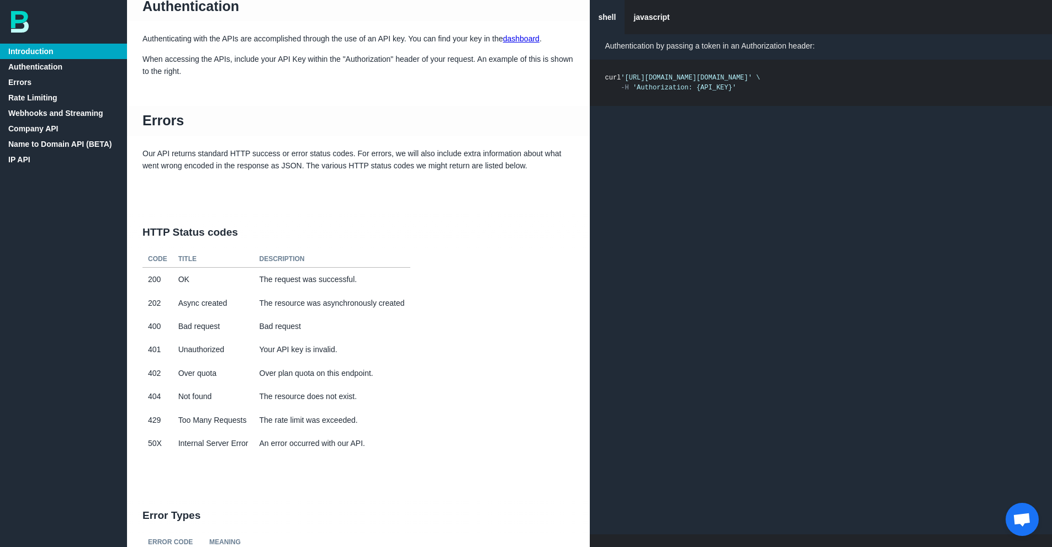  I want to click on td: 429, so click(157, 420).